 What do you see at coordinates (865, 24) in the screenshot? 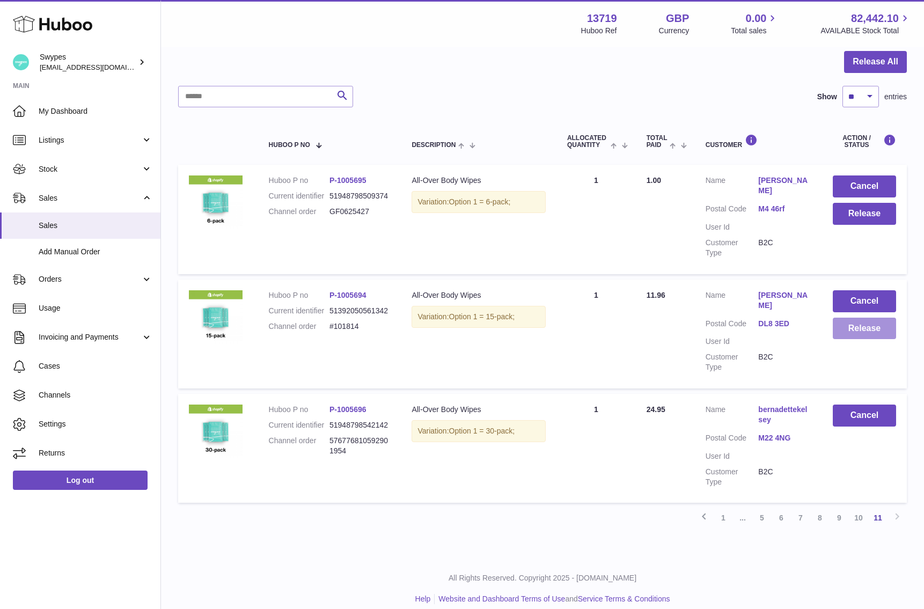
I see `a: 82,442.10 AVAILABLE Stock Total` at bounding box center [865, 24].